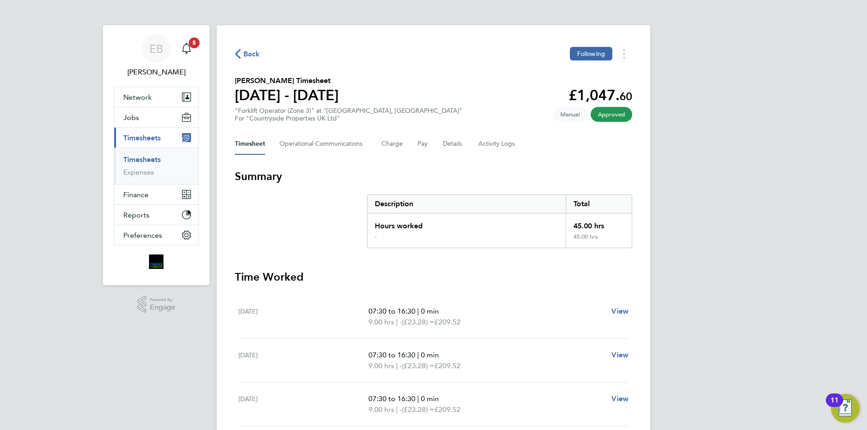 The image size is (867, 430). I want to click on button: Following, so click(591, 54).